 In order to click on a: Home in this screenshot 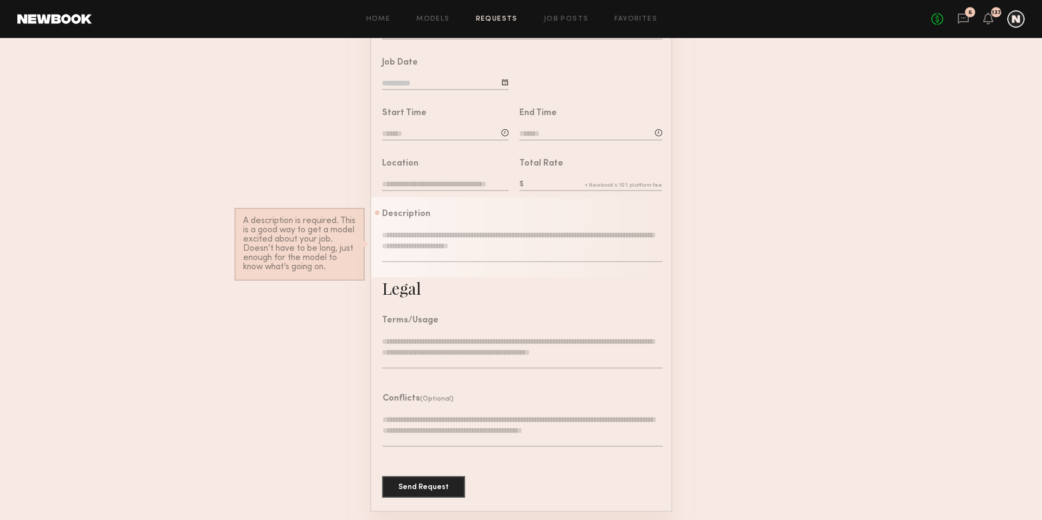, I will do `click(378, 19)`.